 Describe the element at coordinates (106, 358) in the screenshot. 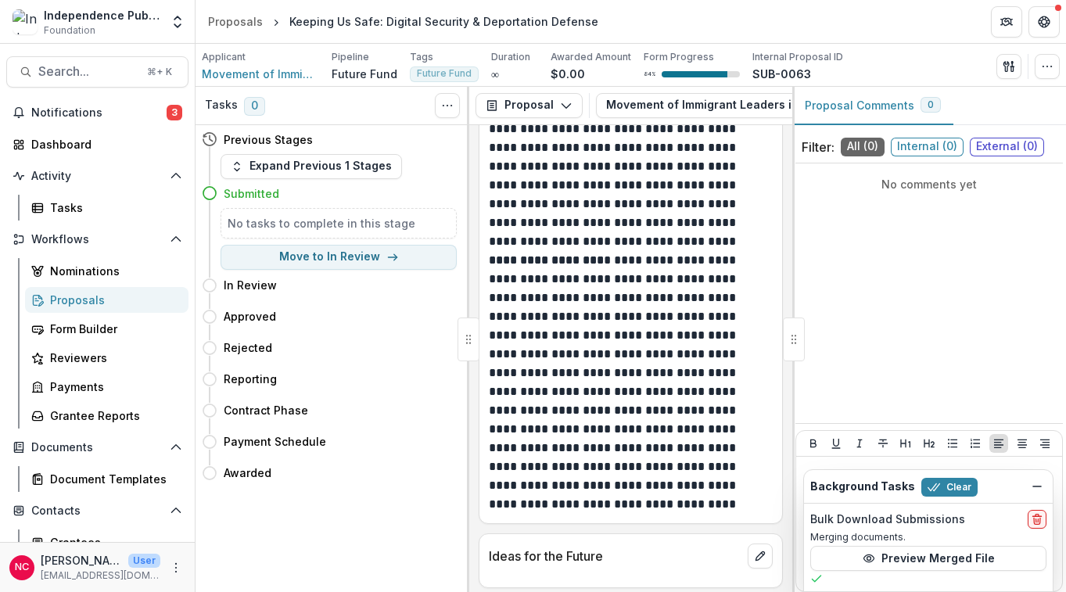

I see `a: Reviewers` at that location.